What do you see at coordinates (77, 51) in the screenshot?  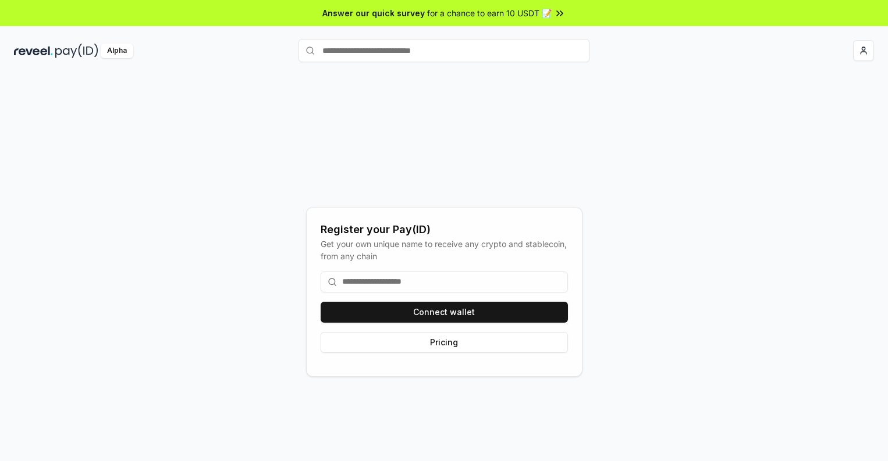 I see `img: pay_id` at bounding box center [77, 51].